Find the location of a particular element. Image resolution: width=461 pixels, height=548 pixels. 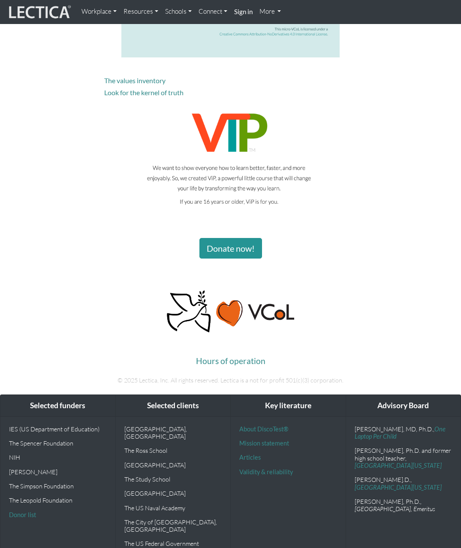

p: The Ross School is located at coordinates (173, 450).